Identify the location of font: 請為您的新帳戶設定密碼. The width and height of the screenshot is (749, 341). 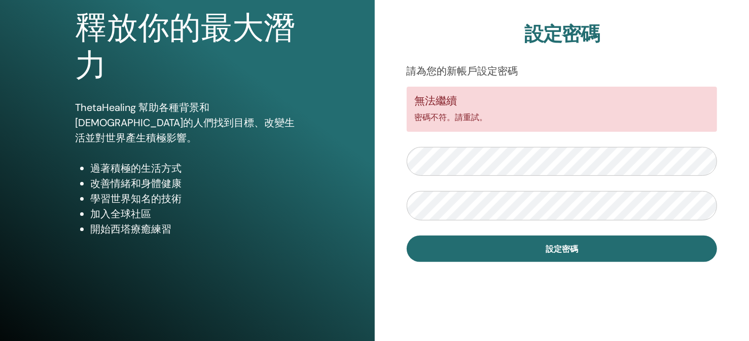
(462, 71).